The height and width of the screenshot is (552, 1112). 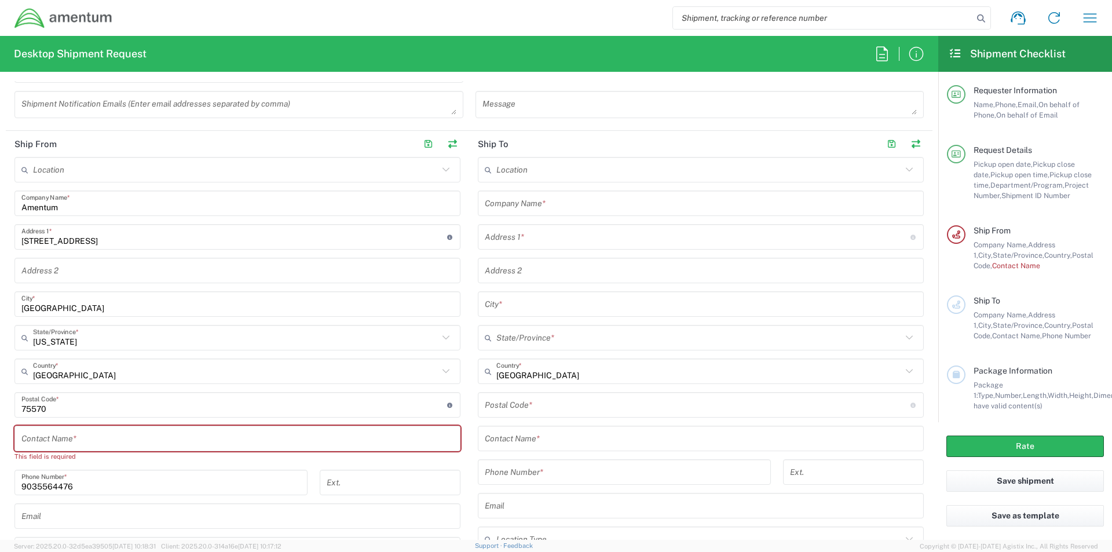 What do you see at coordinates (1016, 265) in the screenshot?
I see `span: Contact Name` at bounding box center [1016, 265].